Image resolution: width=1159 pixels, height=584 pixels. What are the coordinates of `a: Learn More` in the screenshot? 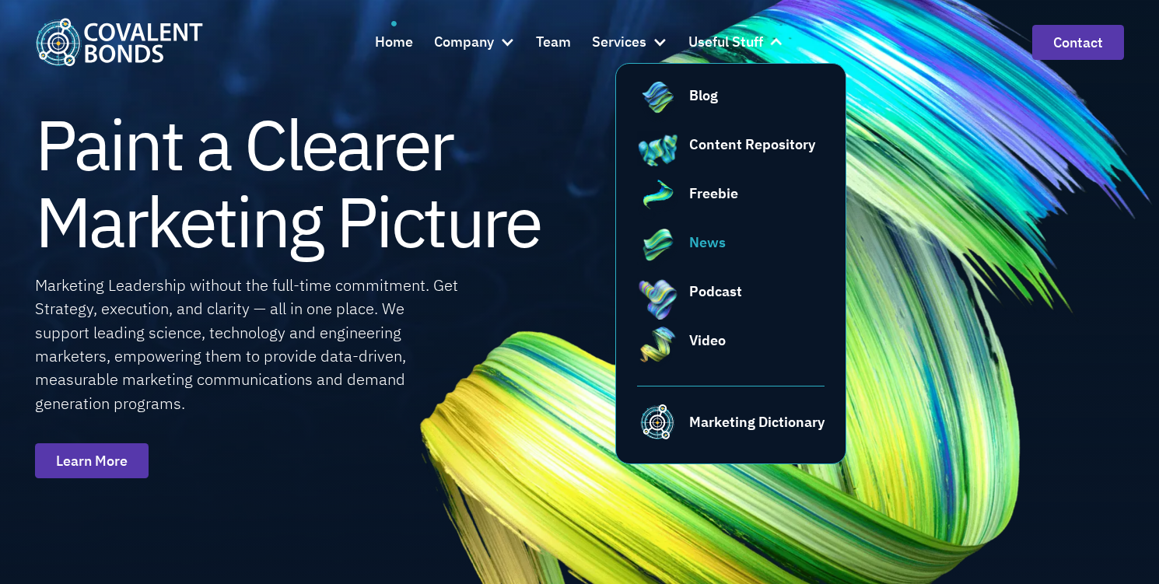 It's located at (92, 461).